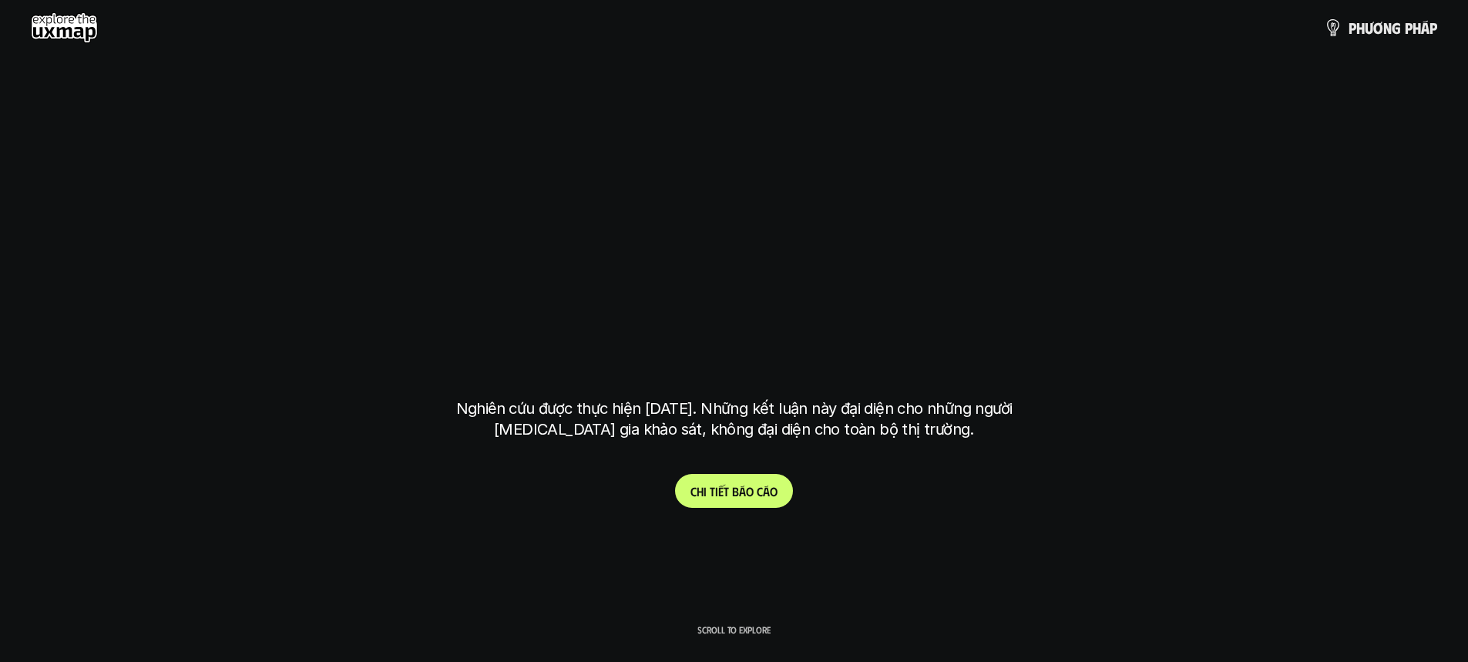 This screenshot has width=1468, height=662. Describe the element at coordinates (734, 210) in the screenshot. I see `h1: phạm vi công việc của` at that location.